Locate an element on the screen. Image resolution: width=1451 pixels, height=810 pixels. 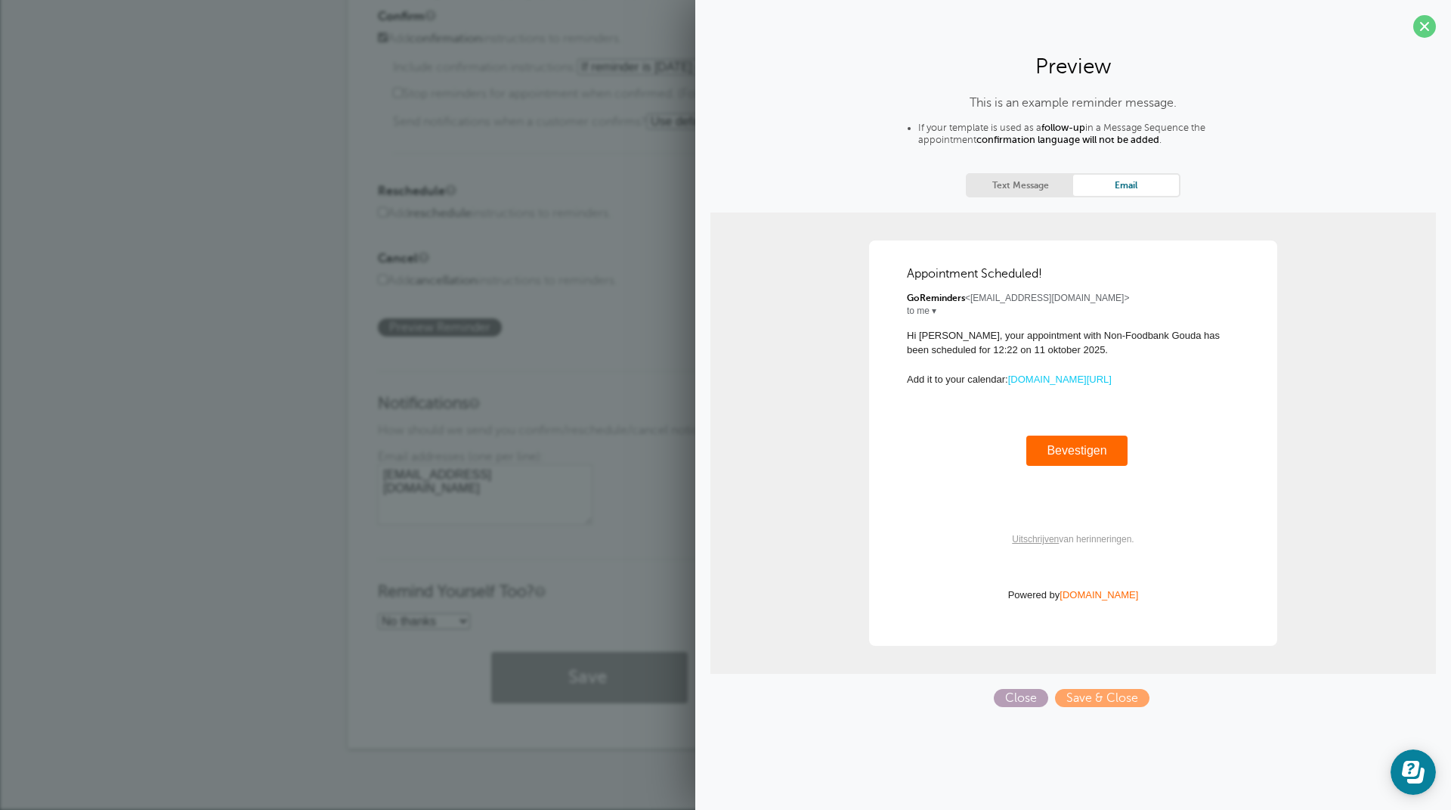
span: to me ▾ is located at coordinates (921, 311).